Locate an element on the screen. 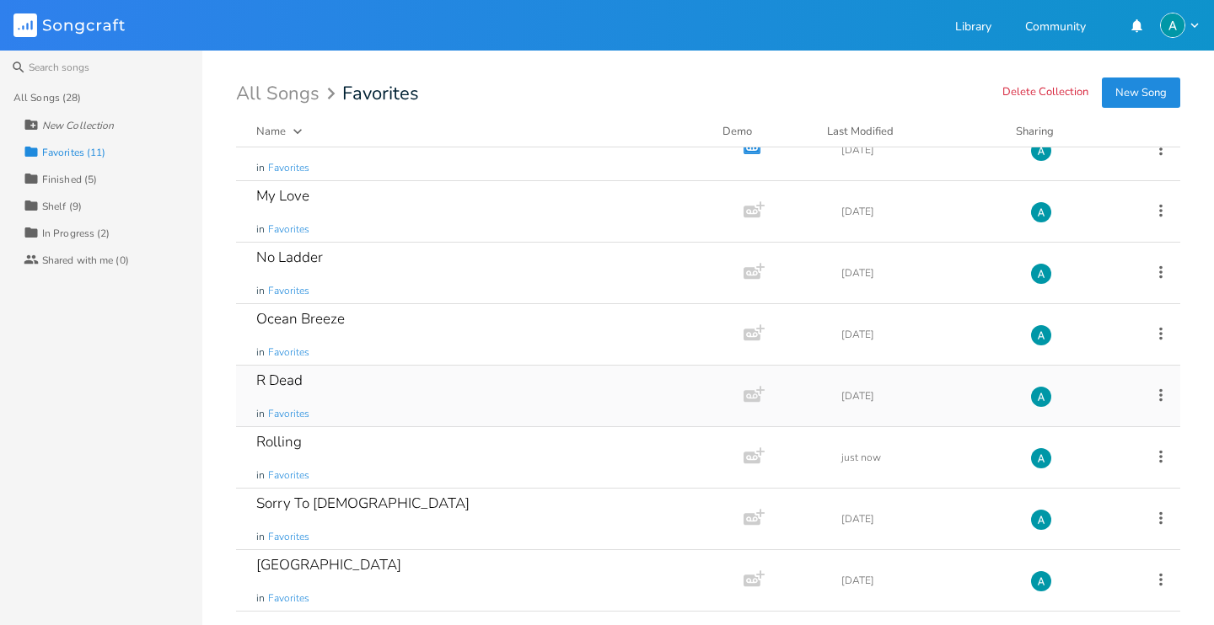 The image size is (1214, 625). div: Demo is located at coordinates (765, 132).